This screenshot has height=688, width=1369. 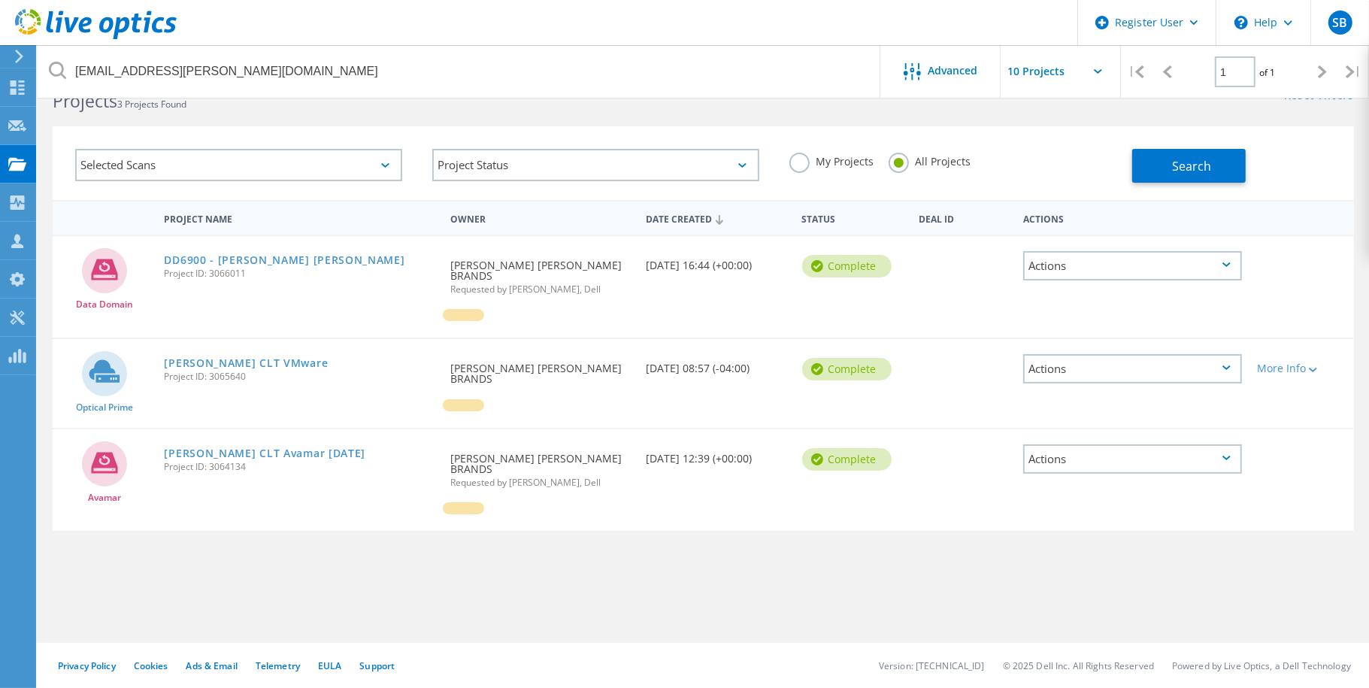 What do you see at coordinates (1192, 166) in the screenshot?
I see `span: Search` at bounding box center [1192, 166].